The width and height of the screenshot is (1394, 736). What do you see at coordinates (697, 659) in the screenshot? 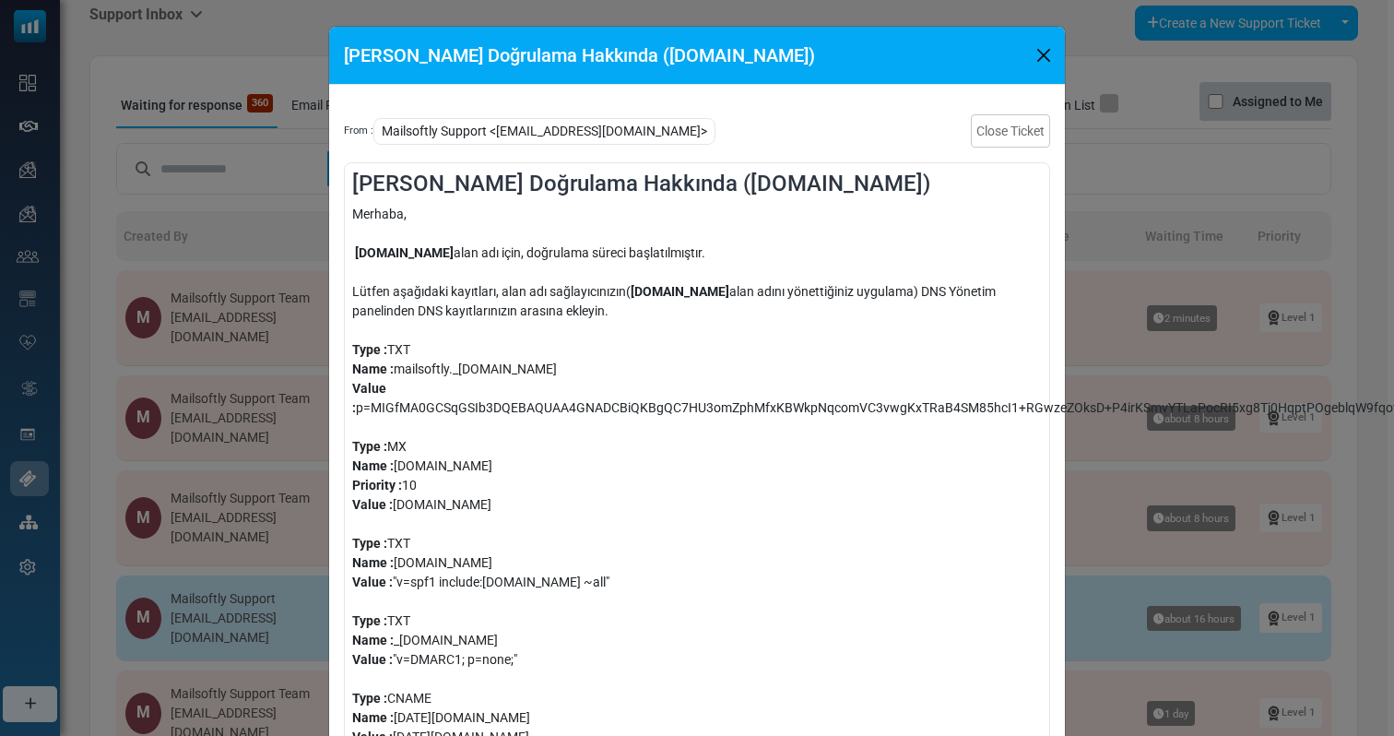
I see `div: "v=DMARC1; p=none;"` at bounding box center [697, 659].